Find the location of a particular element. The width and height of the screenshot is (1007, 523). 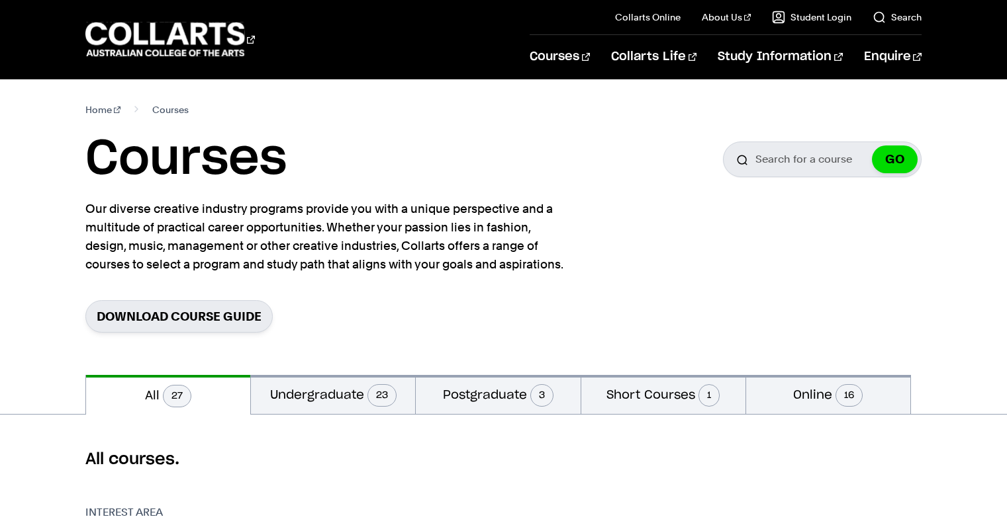

a: About Us is located at coordinates (726, 17).